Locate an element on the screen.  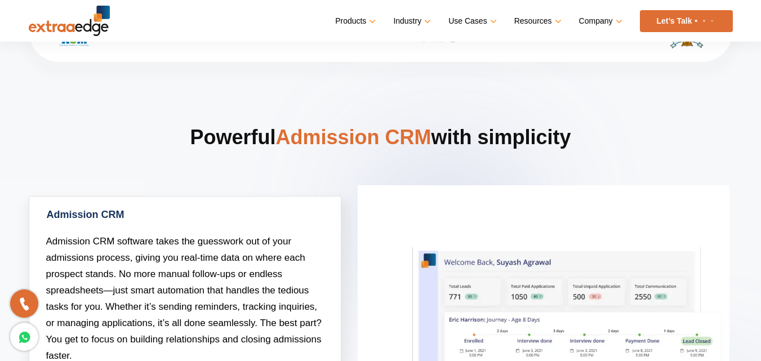
a: Admission CRM is located at coordinates (185, 214).